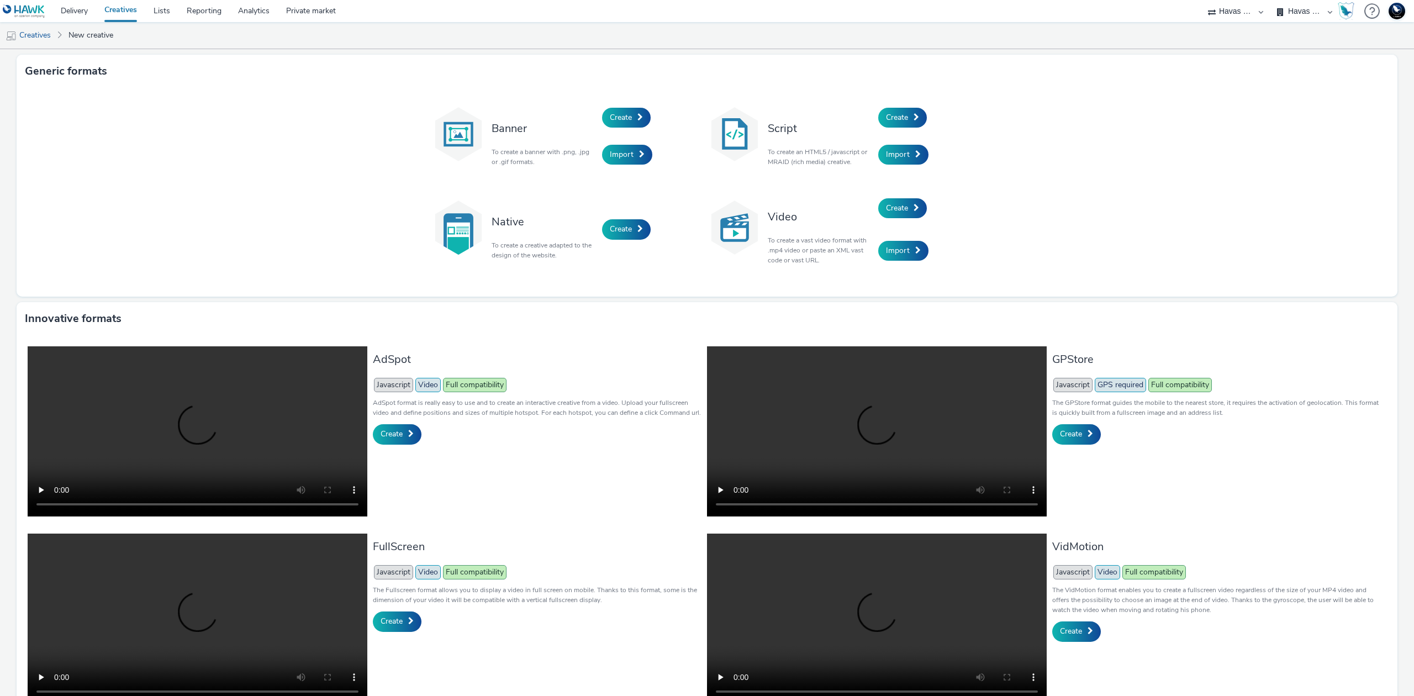  Describe the element at coordinates (91, 35) in the screenshot. I see `a: New creative` at that location.